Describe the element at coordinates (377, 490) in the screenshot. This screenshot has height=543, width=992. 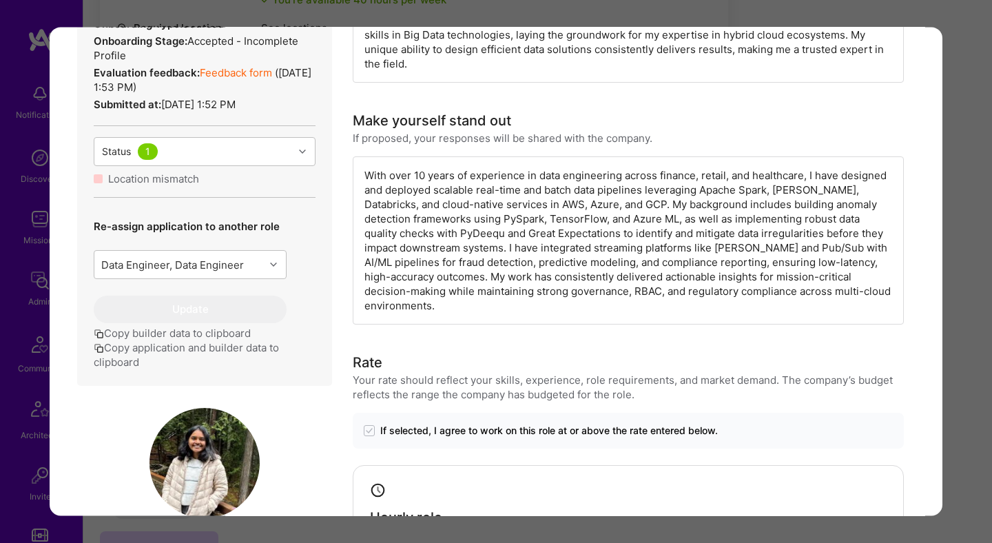
I see `i: icon Clock` at that location.